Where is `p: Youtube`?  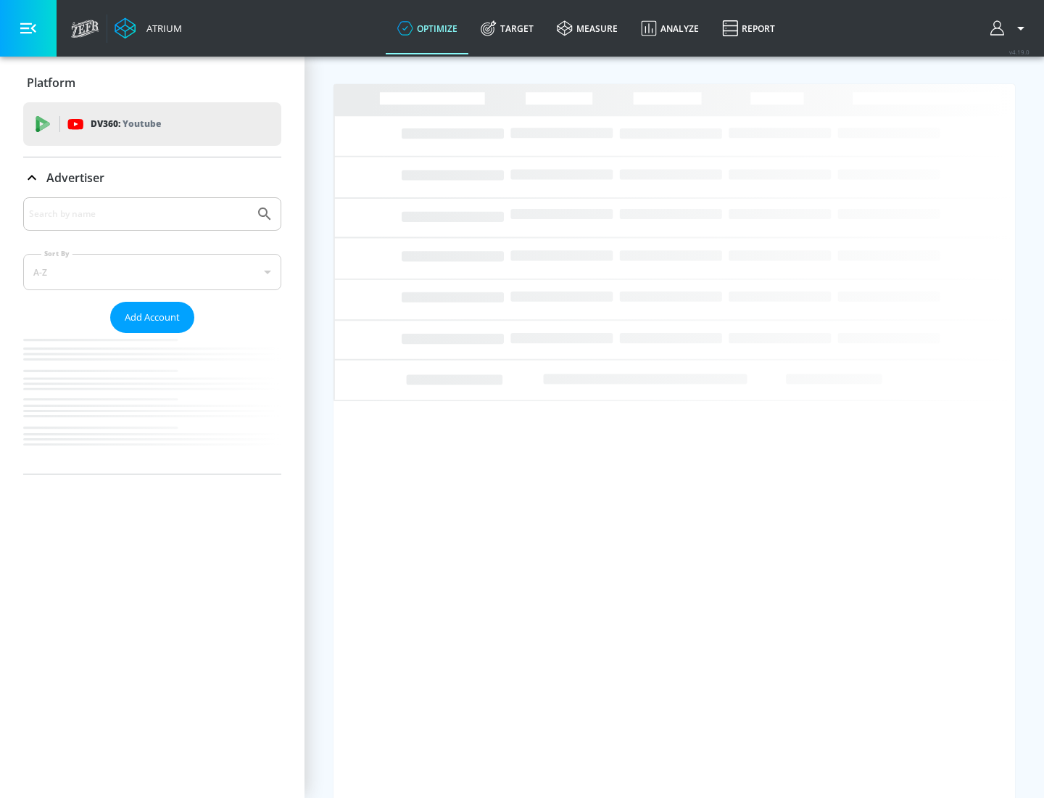
p: Youtube is located at coordinates (141, 123).